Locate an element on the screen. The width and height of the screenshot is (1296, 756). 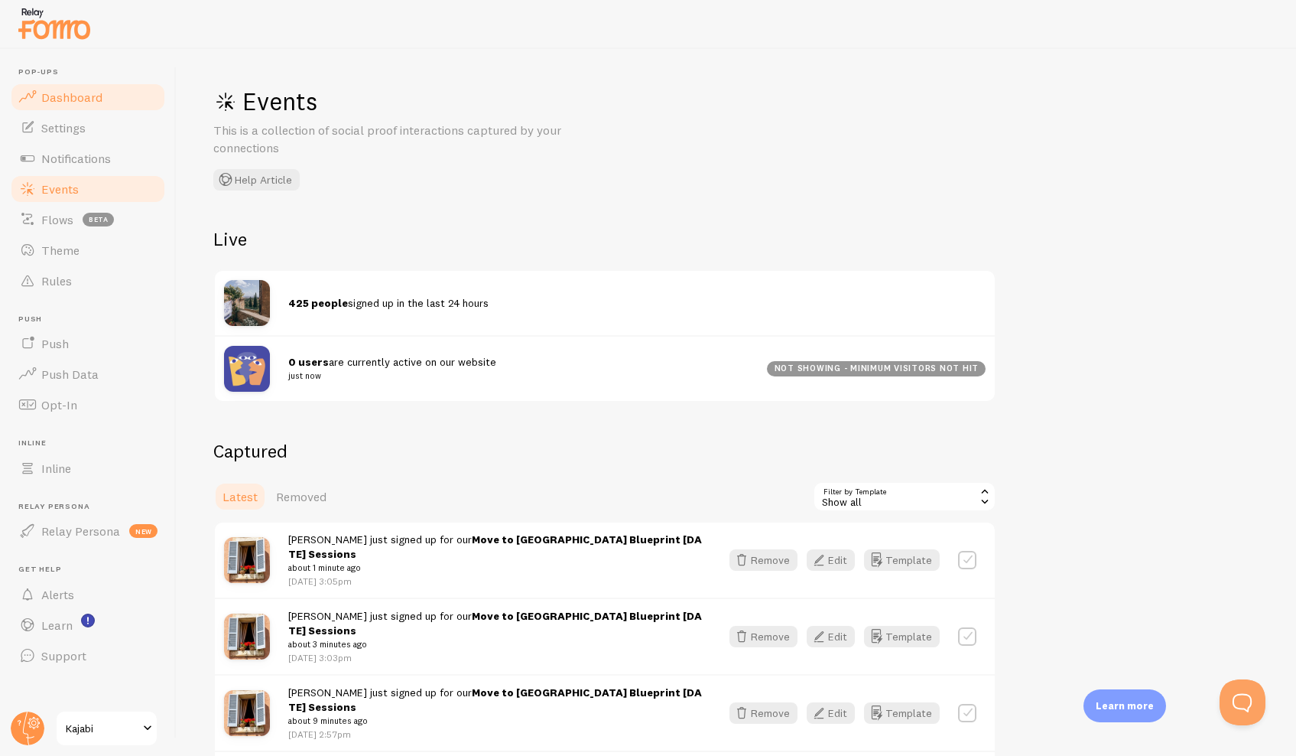
div: not showing - minimum visitors not hit is located at coordinates (876, 369).